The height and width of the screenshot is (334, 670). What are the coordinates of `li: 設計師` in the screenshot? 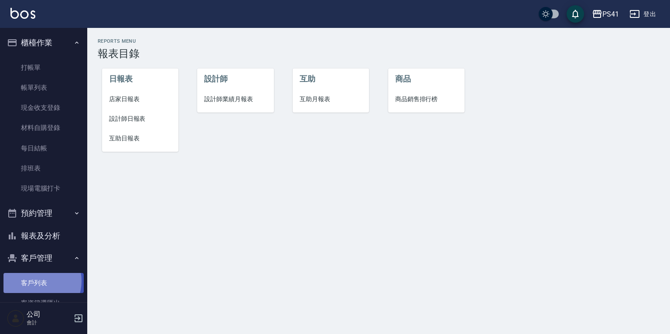 It's located at (235, 79).